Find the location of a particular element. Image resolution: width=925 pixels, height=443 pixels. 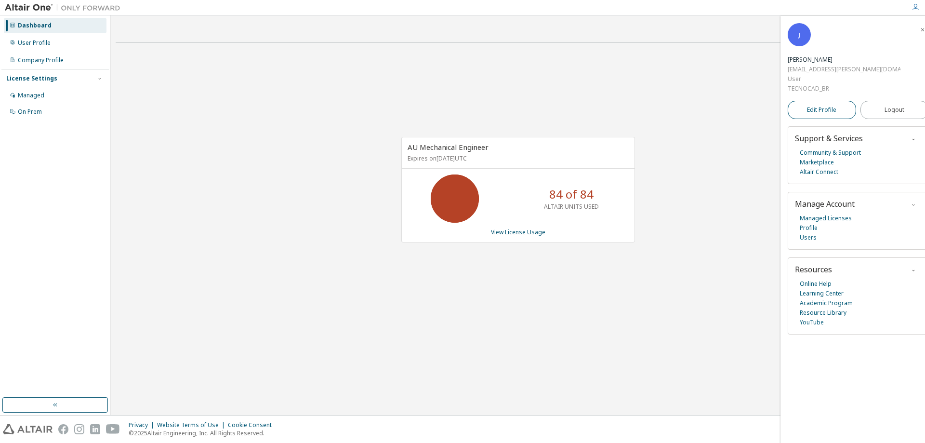

a: Resource Library is located at coordinates (823, 313).